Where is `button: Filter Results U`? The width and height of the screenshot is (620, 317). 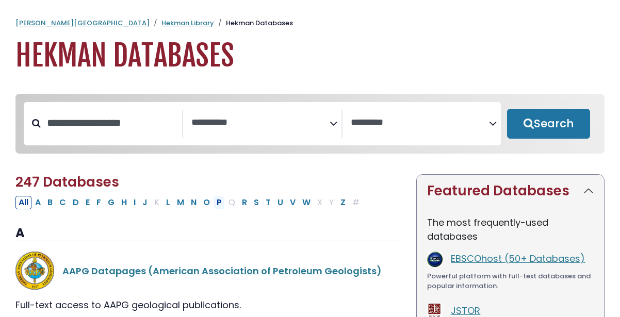
button: Filter Results U is located at coordinates (280, 203).